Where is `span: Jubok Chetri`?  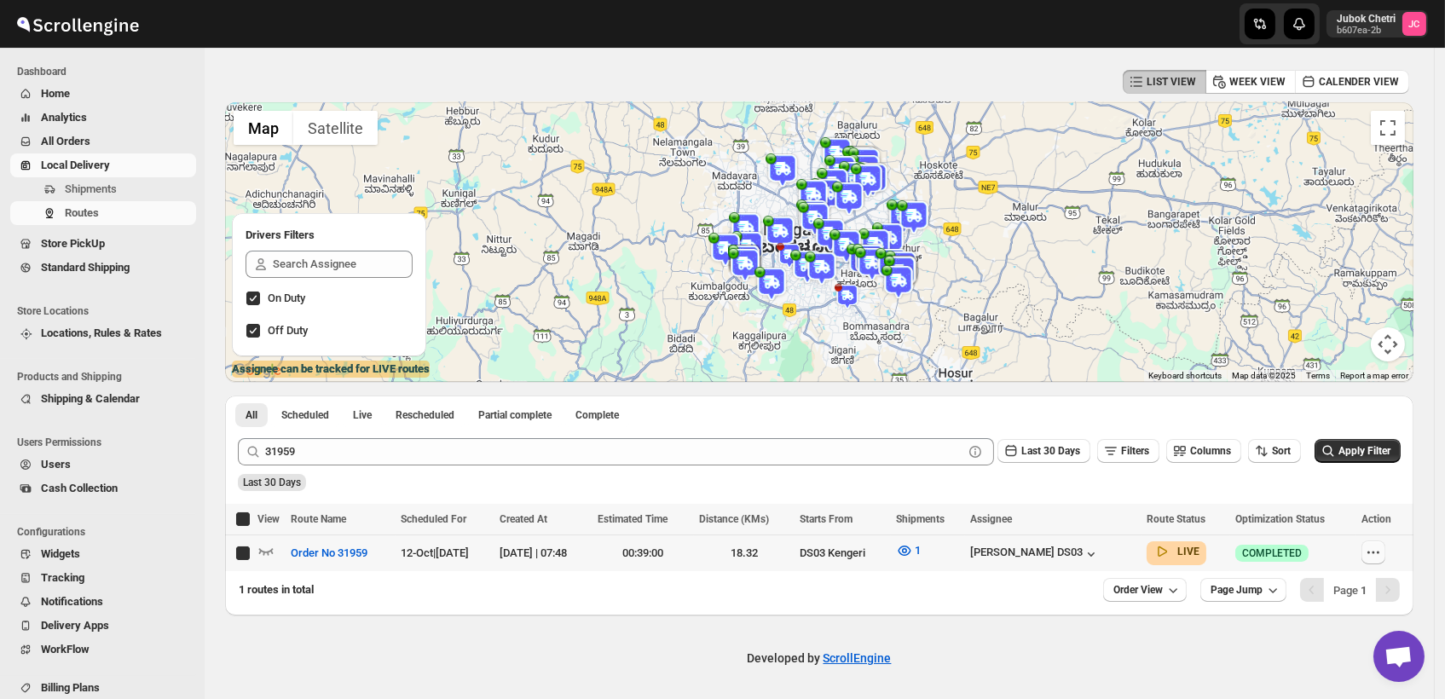
span: Jubok Chetri is located at coordinates (1415, 24).